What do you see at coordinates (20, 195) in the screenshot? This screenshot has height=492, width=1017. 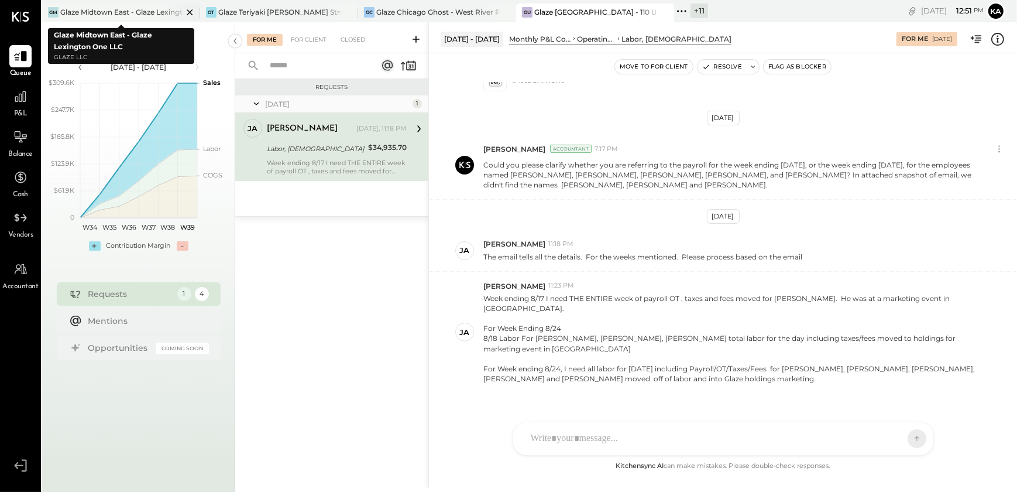 I see `span: Cash` at bounding box center [20, 195].